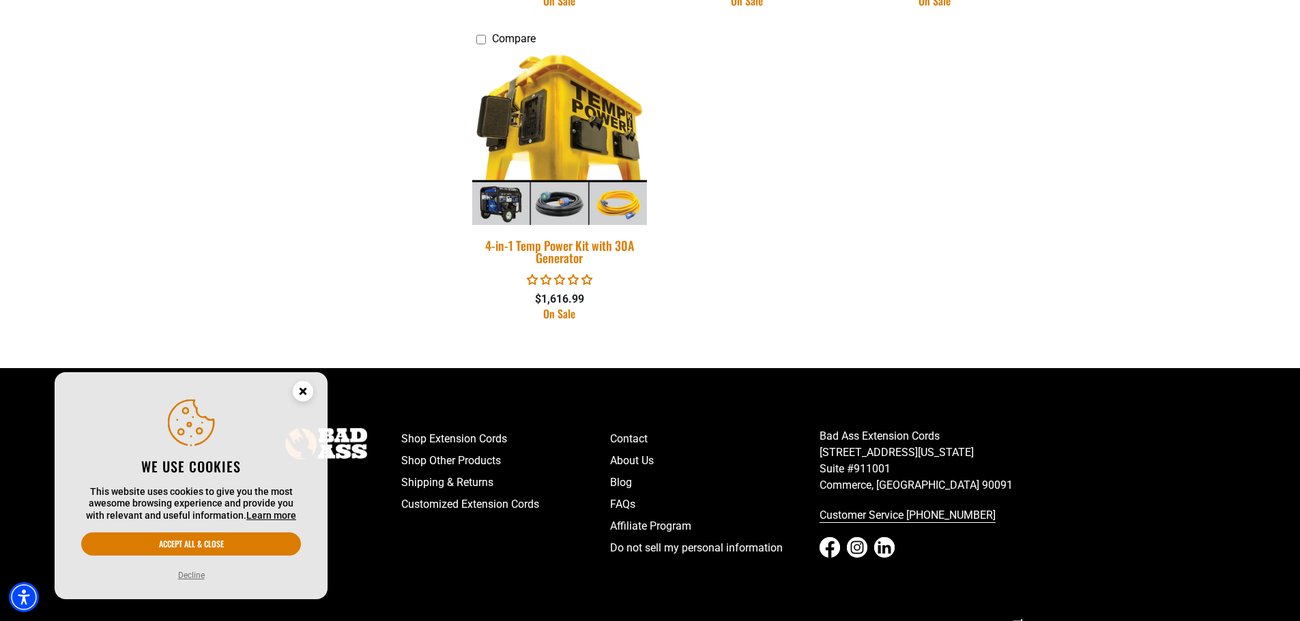  I want to click on div: Accessibility Menu, so click(24, 598).